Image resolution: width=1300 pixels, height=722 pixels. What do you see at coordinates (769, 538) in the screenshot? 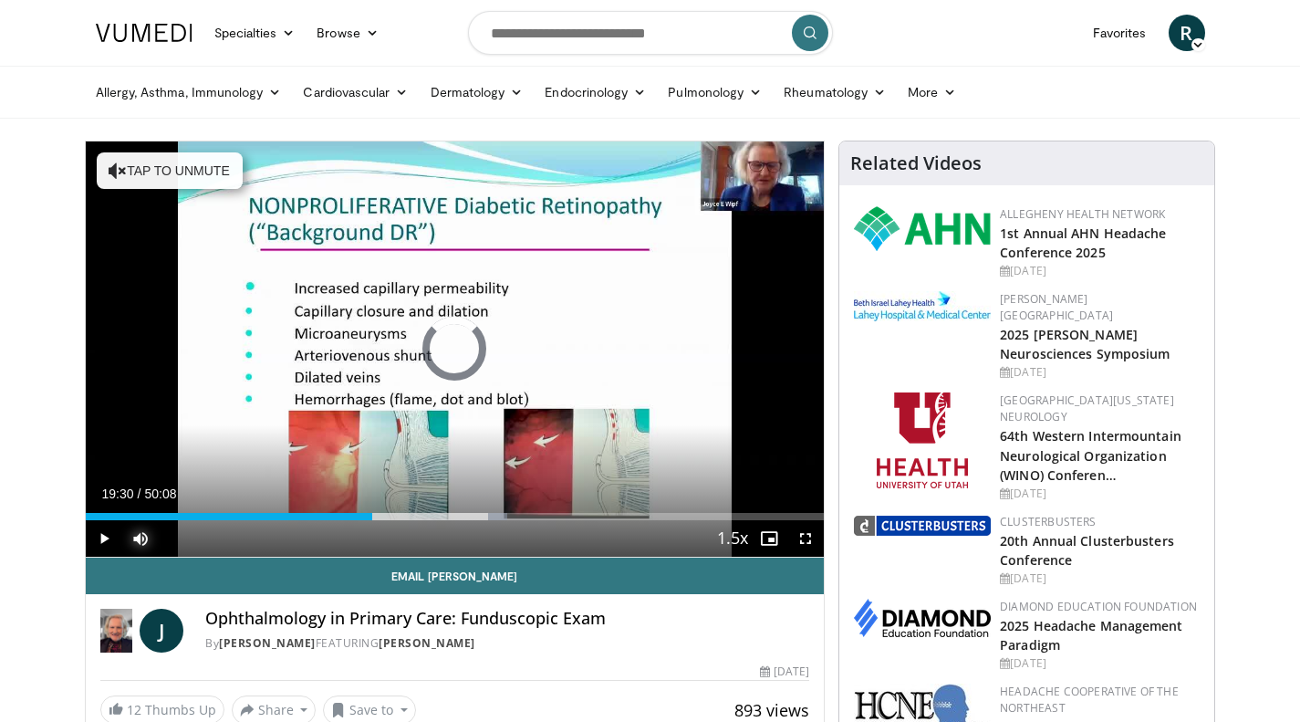
I see `button: Enable picture-in-picture mode` at bounding box center [769, 538].